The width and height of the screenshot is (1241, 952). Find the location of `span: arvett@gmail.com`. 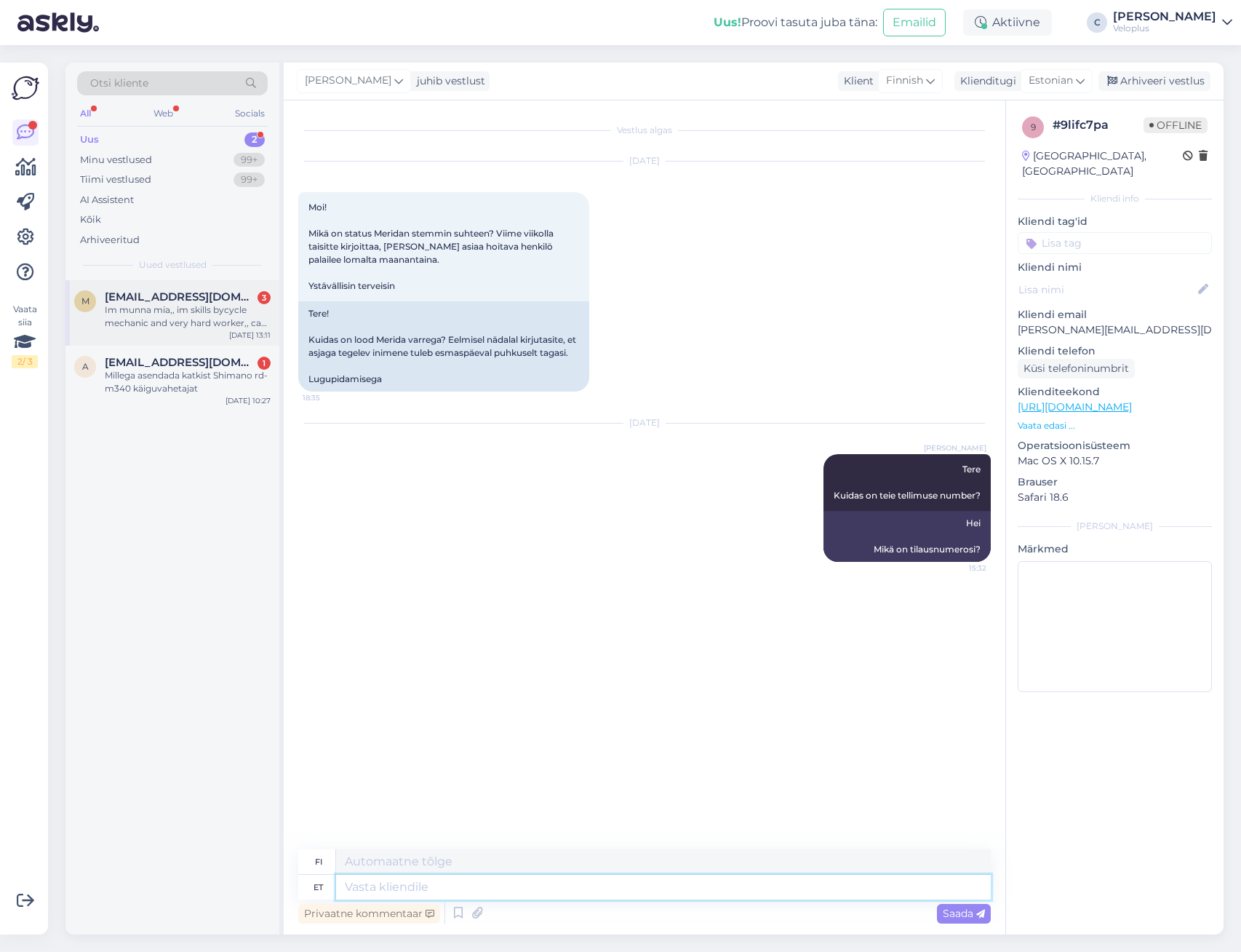

span: arvett@gmail.com is located at coordinates (180, 363).